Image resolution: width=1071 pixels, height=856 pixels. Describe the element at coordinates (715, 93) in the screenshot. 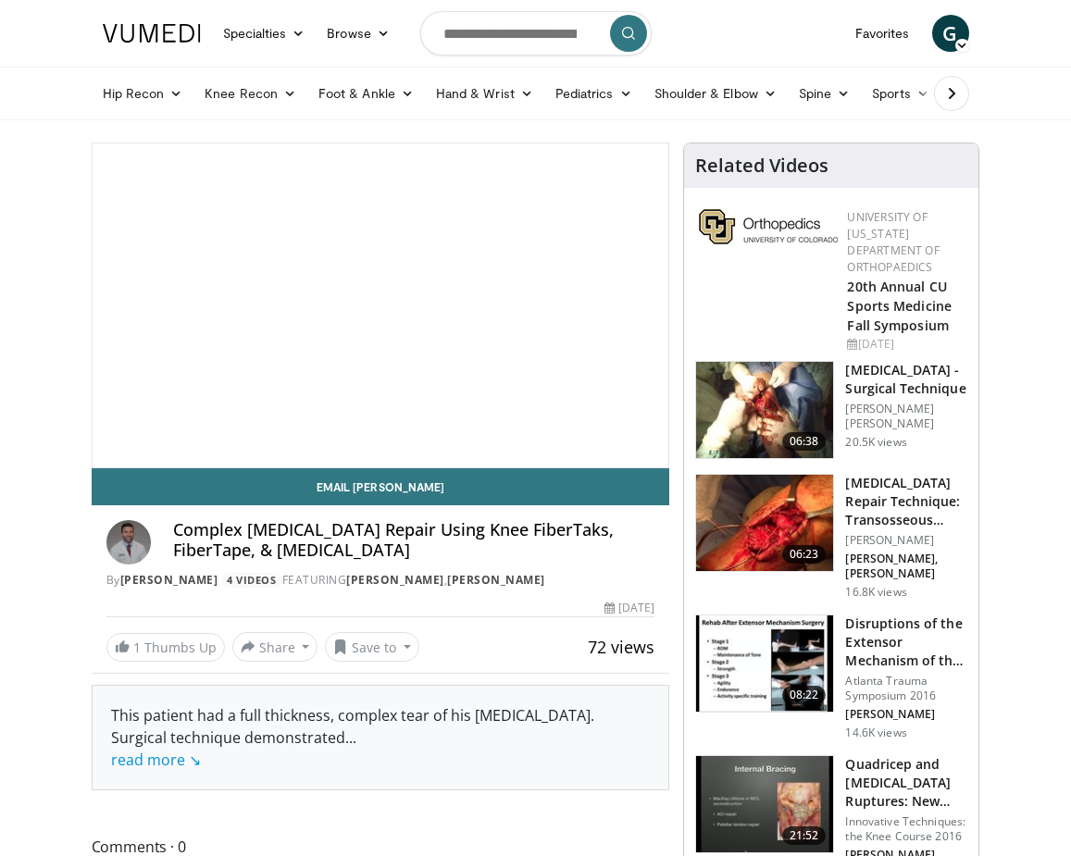

I see `a: Shoulder & Elbow` at that location.